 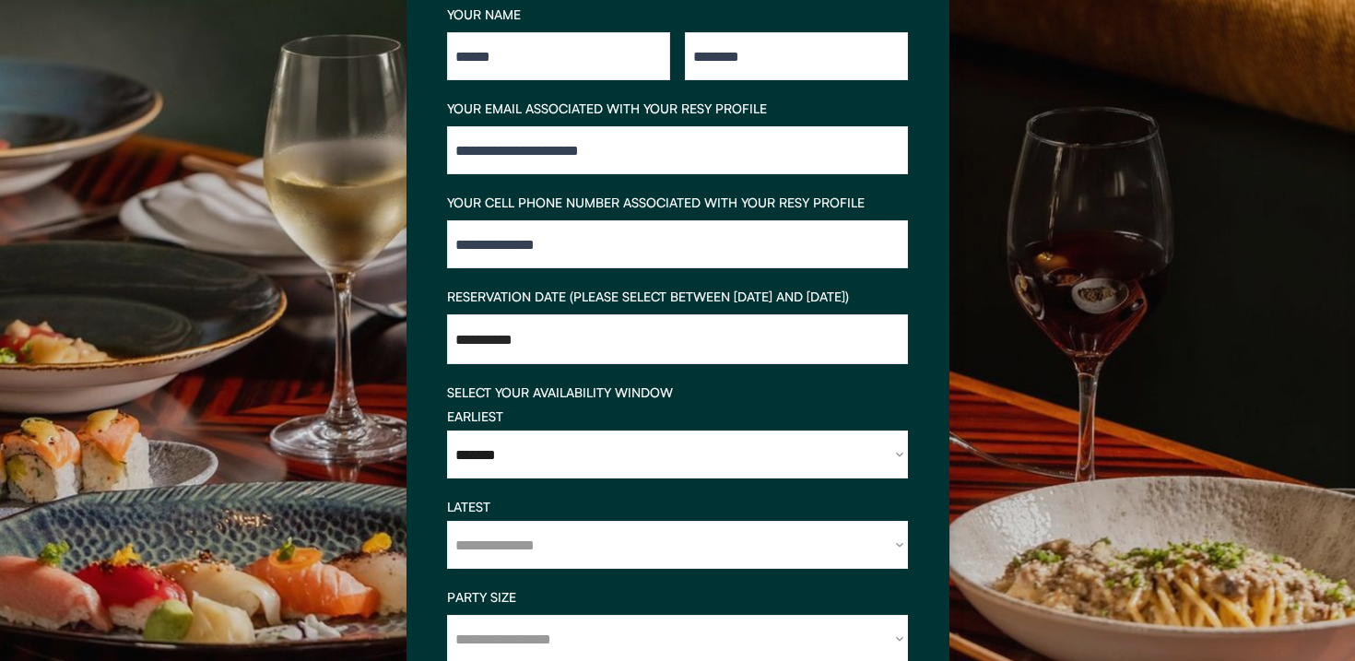 I want to click on div: SELECT YOUR AVAILABILITY WINDOW, so click(x=677, y=393).